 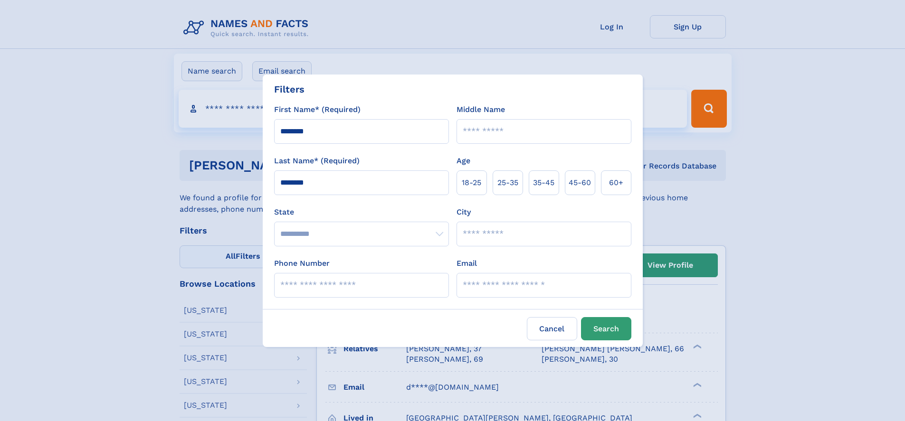 What do you see at coordinates (463, 161) in the screenshot?
I see `label: Age` at bounding box center [463, 161].